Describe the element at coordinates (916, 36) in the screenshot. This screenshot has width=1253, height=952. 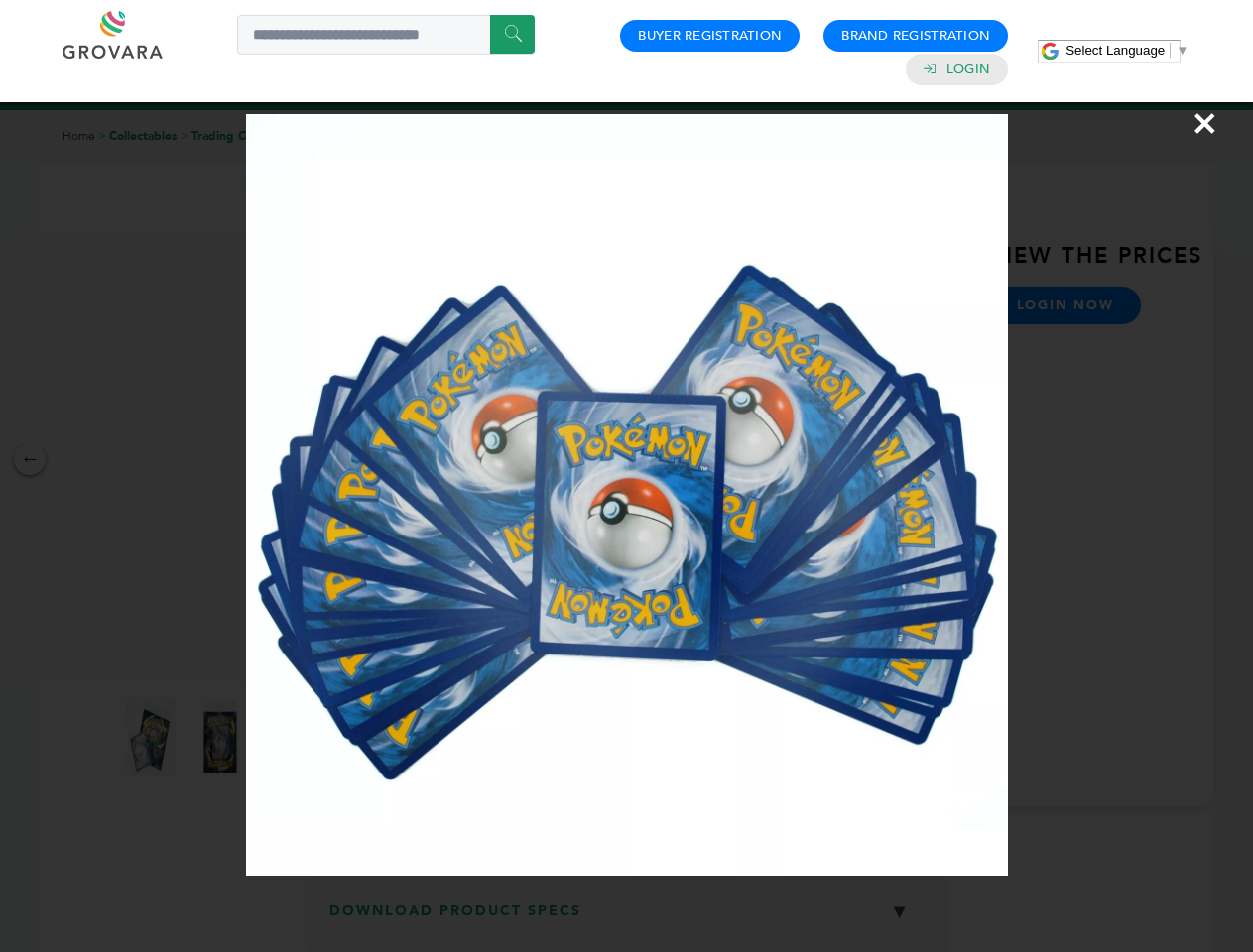
I see `a: Brand Registration` at that location.